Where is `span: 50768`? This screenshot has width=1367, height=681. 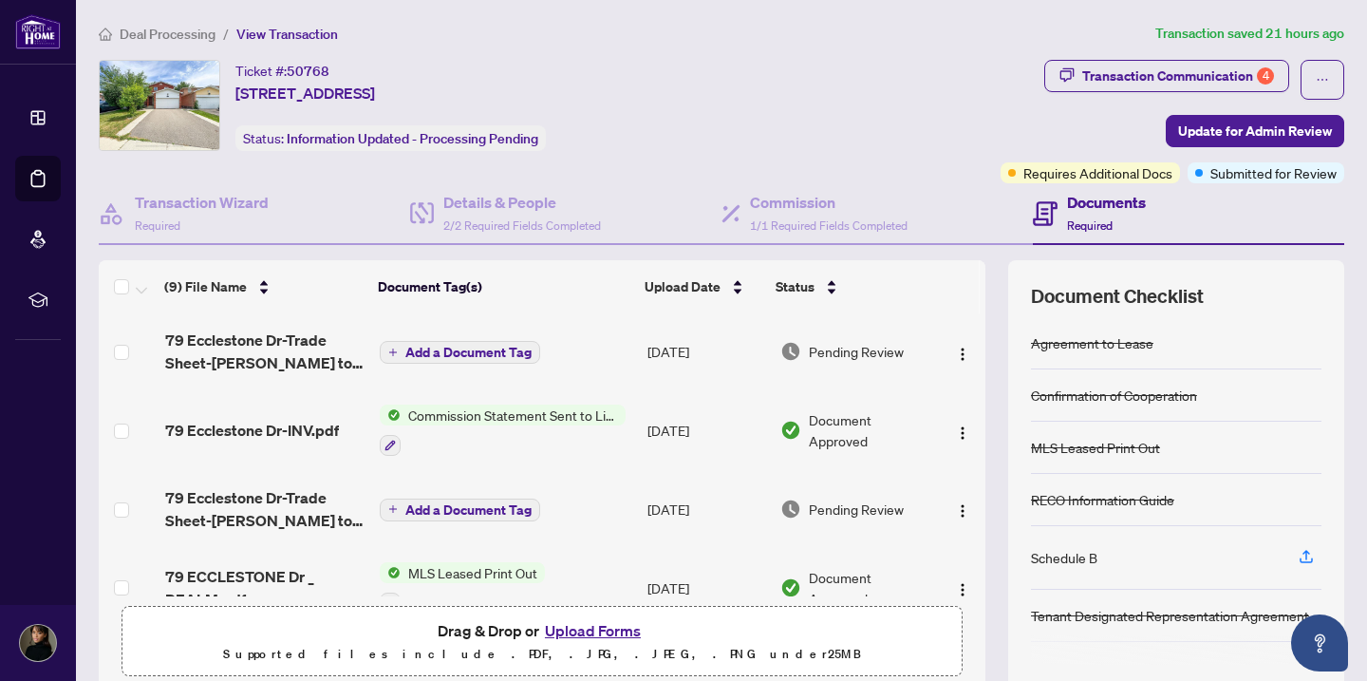 span: 50768 is located at coordinates (308, 71).